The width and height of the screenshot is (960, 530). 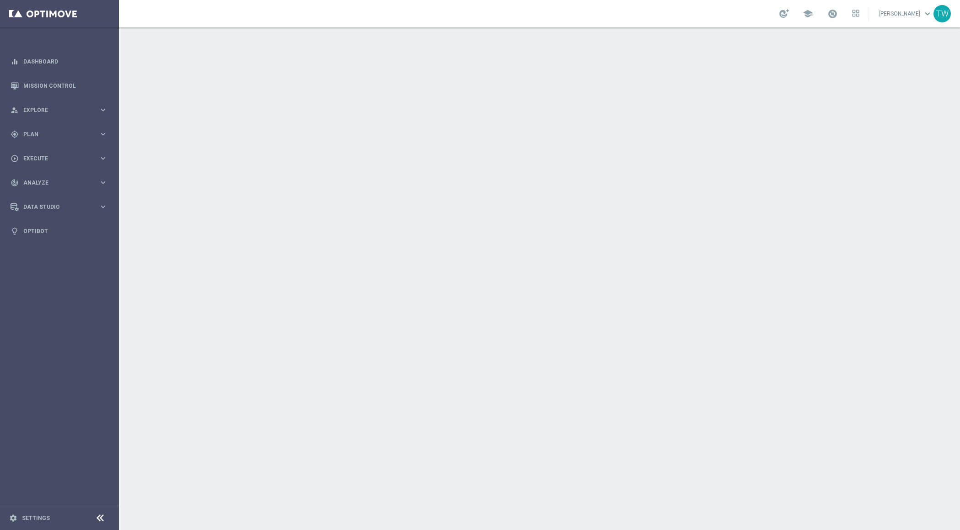 I want to click on i: person_search, so click(x=15, y=110).